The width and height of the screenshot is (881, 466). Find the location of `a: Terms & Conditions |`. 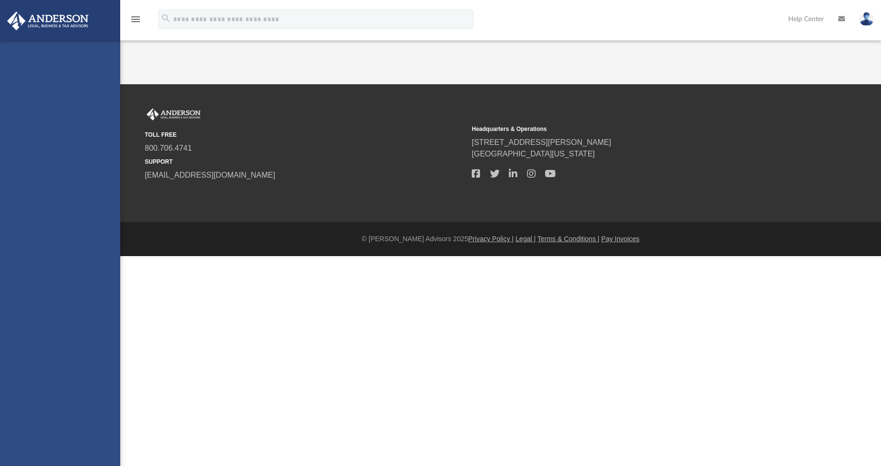

a: Terms & Conditions | is located at coordinates (569, 239).